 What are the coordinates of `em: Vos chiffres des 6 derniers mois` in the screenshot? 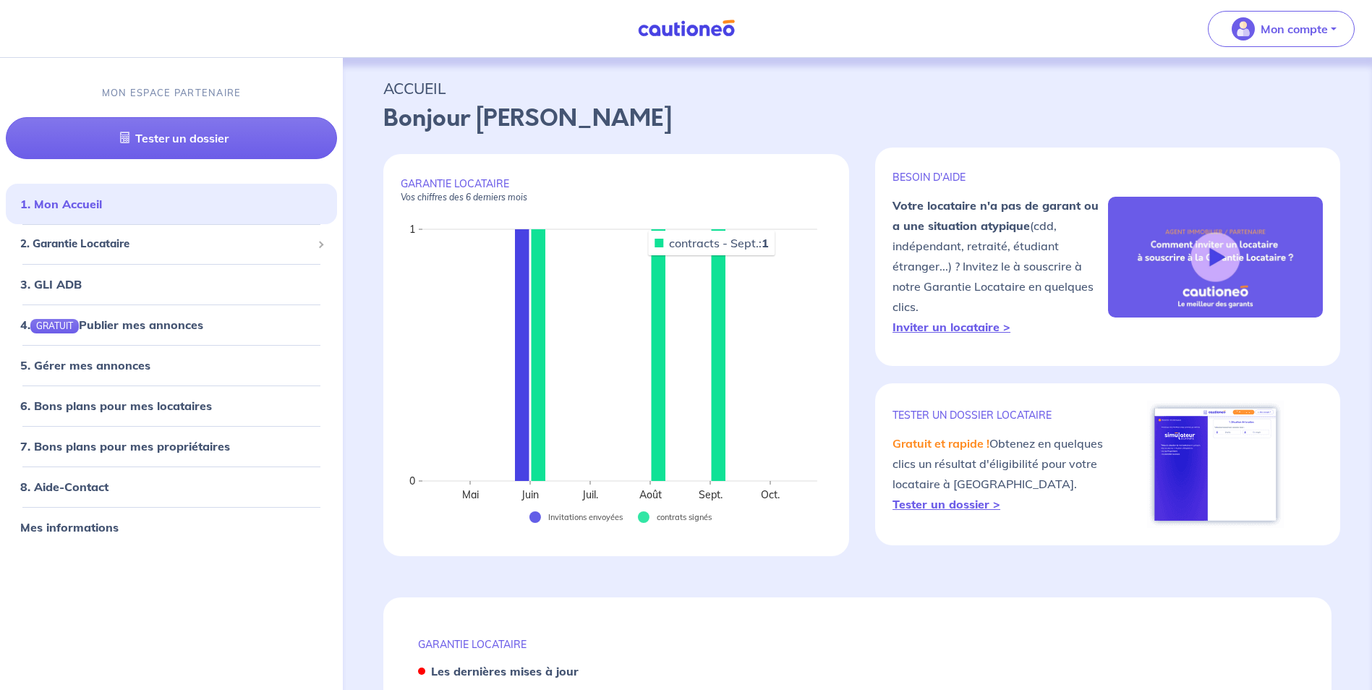 It's located at (464, 197).